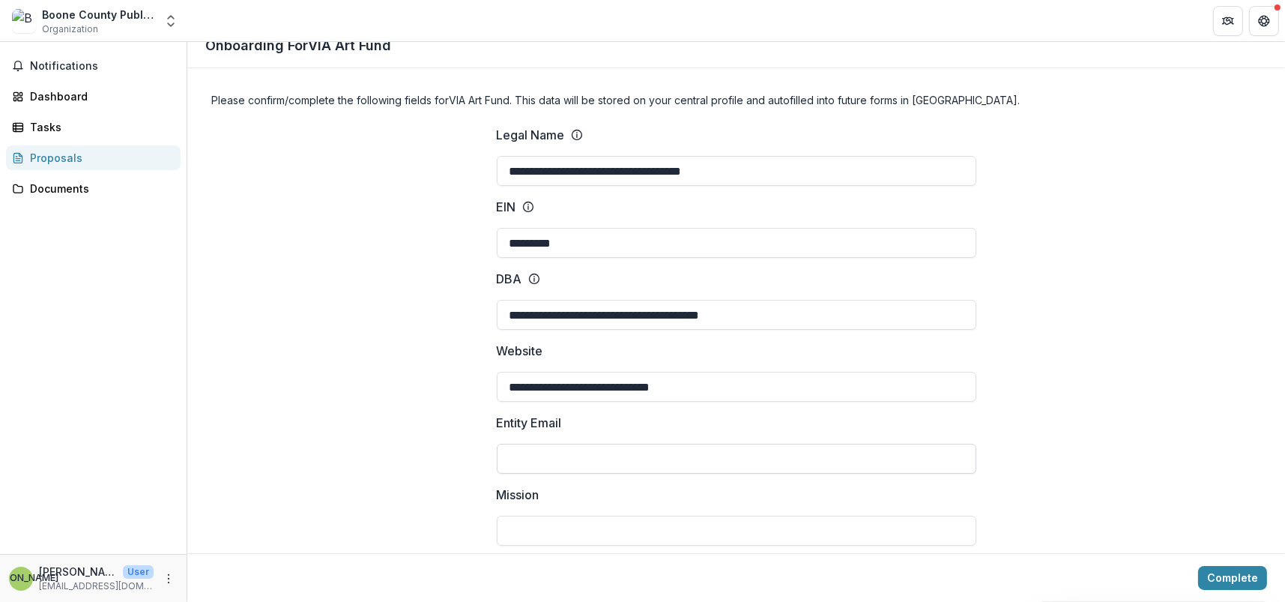 The image size is (1285, 602). I want to click on button: Complete, so click(1233, 578).